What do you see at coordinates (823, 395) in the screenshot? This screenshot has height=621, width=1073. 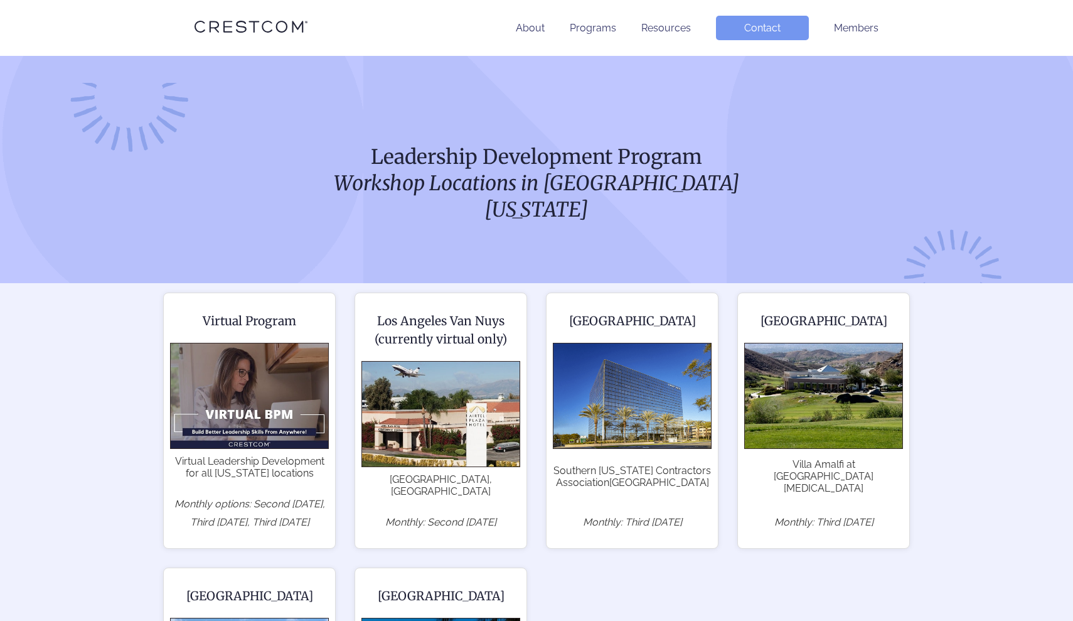 I see `img: Riverside County North` at bounding box center [823, 395].